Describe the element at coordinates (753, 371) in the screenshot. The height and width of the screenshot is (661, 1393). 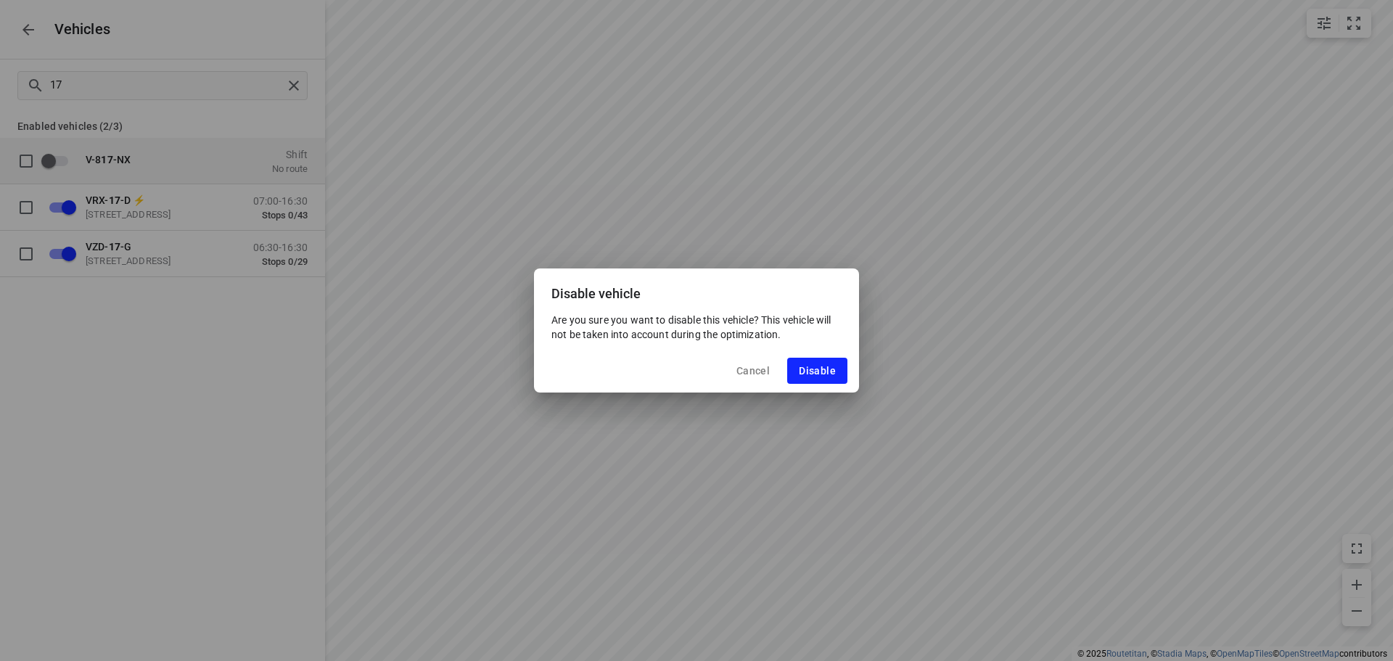
I see `span: Cancel` at that location.